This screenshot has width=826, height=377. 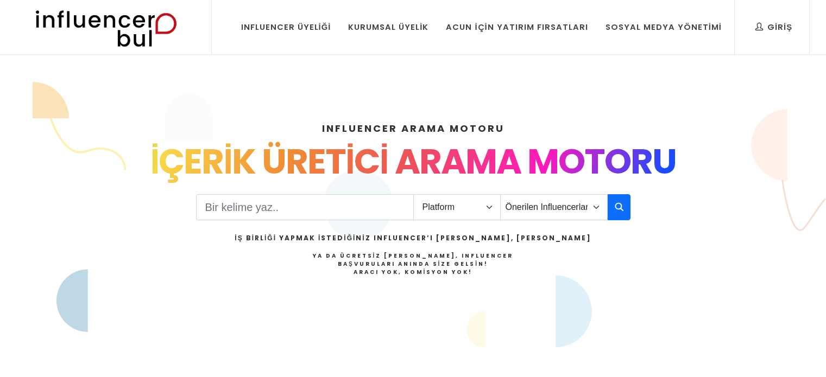 What do you see at coordinates (305, 207) in the screenshot?
I see `input: Search` at bounding box center [305, 207].